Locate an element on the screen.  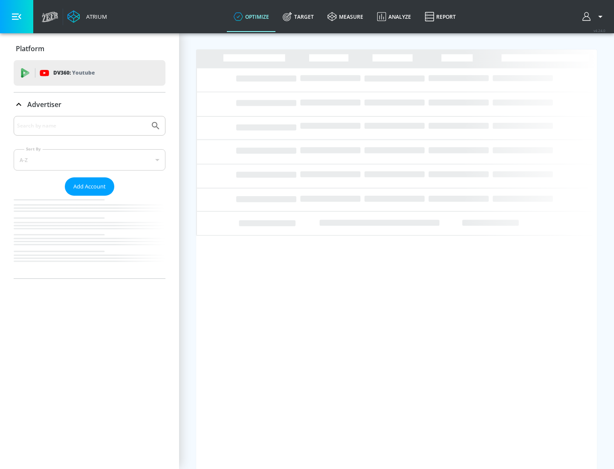
p: DV360: is located at coordinates (74, 73).